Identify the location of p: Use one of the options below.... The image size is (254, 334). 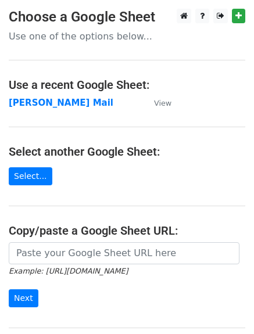
(127, 36).